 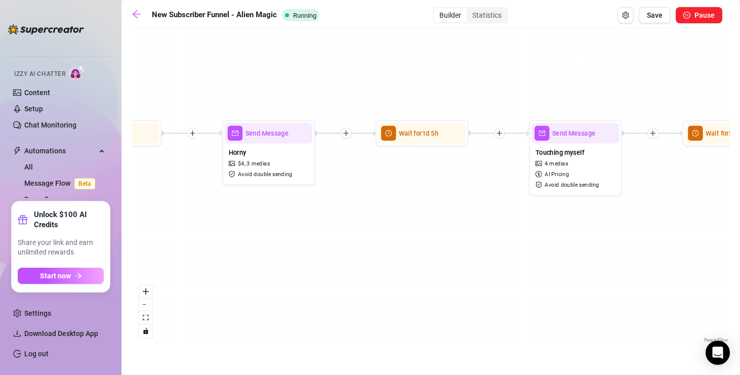 I want to click on div: mailSend MessageTouching myselfpicture4 mediasdollarAI Pricingsafety-certificateAvoid double sending, so click(x=576, y=158).